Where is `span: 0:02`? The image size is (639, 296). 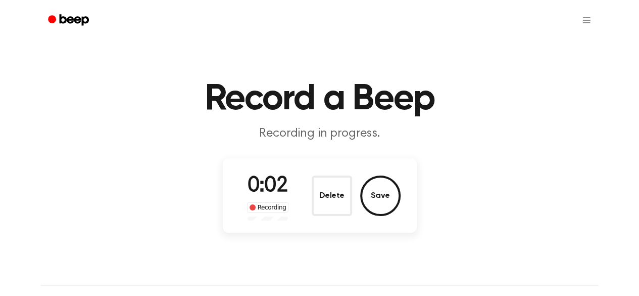
span: 0:02 is located at coordinates (268, 186).